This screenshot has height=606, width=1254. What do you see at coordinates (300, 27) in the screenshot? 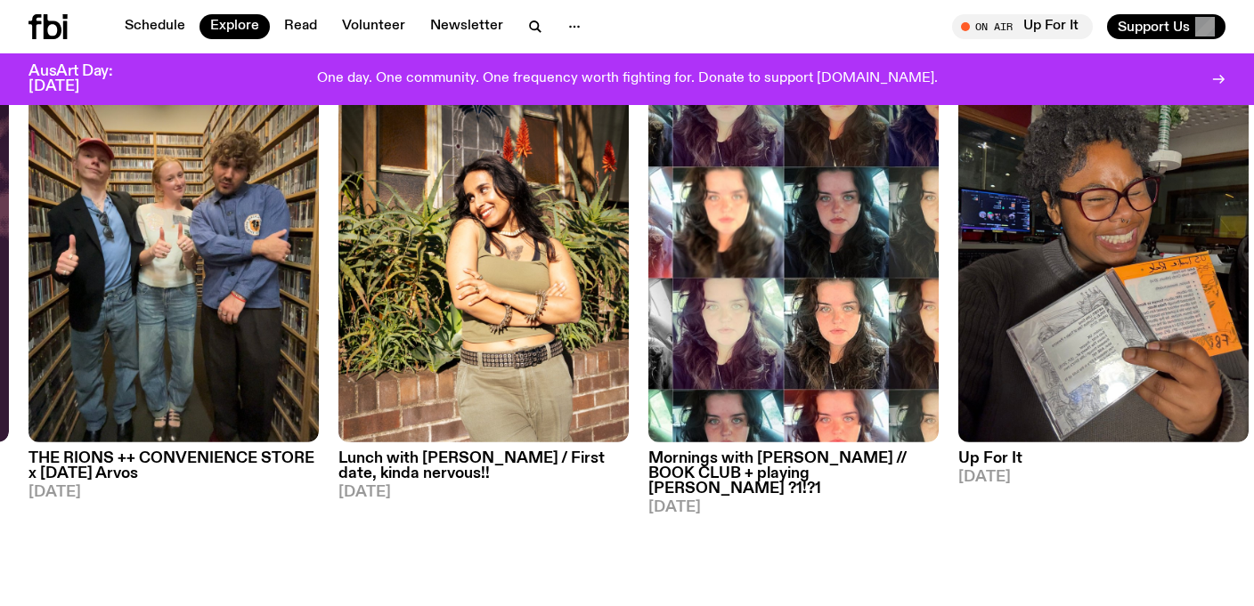
I see `a: Read` at bounding box center [300, 27].